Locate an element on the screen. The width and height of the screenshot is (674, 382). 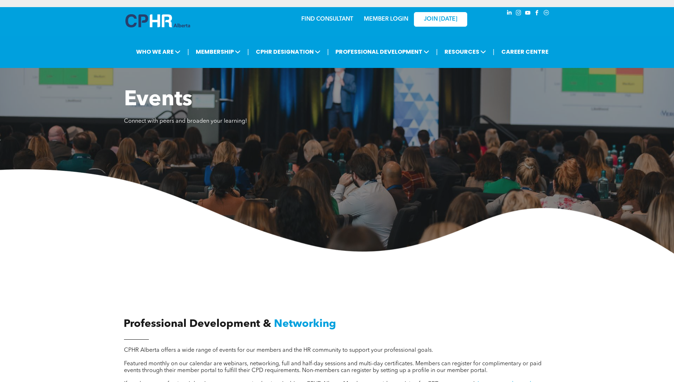
span: Connect with peers and broaden your learning! is located at coordinates (186, 121).